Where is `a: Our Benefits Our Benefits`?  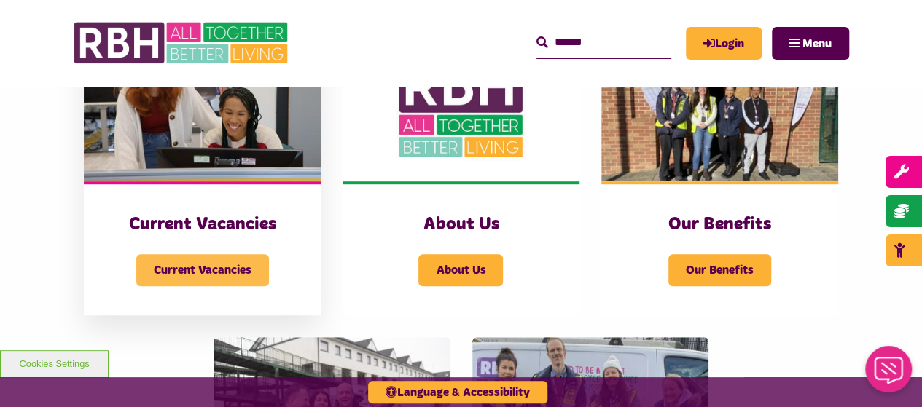
a: Our Benefits Our Benefits is located at coordinates (719, 174).